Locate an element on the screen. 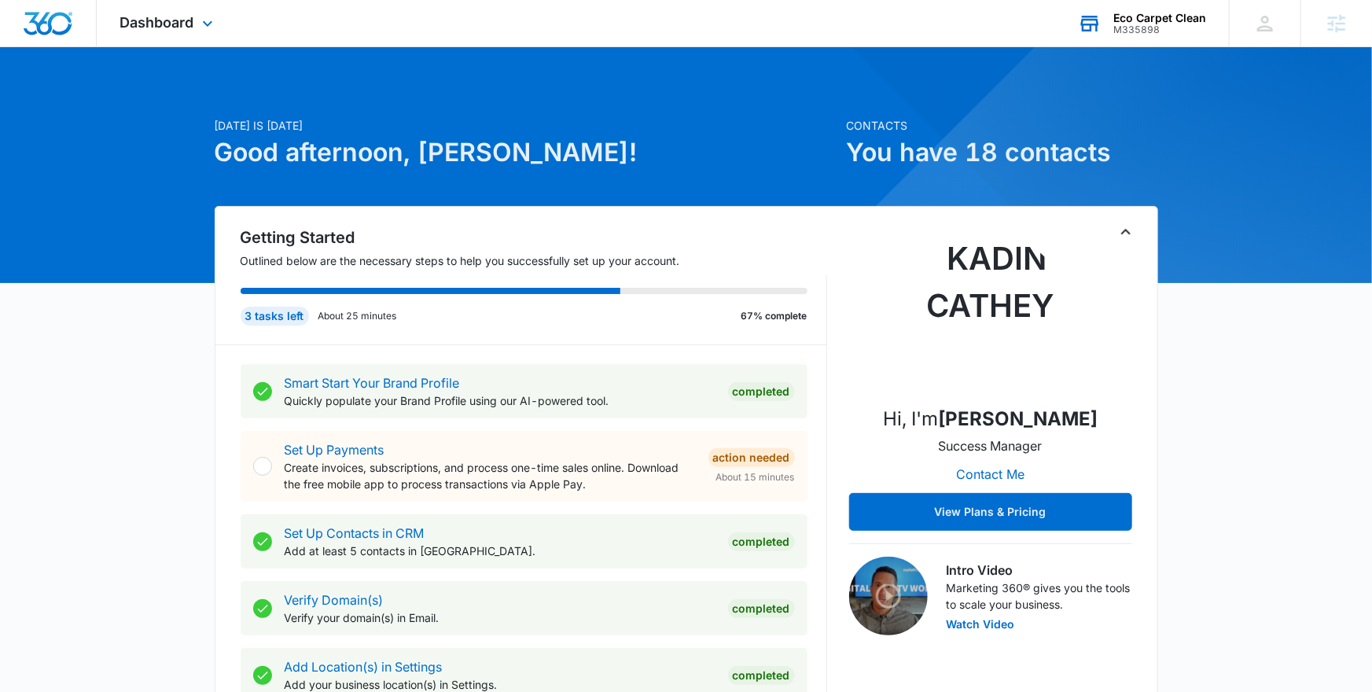 This screenshot has height=692, width=1372. a: Smart Start Your Brand Profile is located at coordinates (372, 383).